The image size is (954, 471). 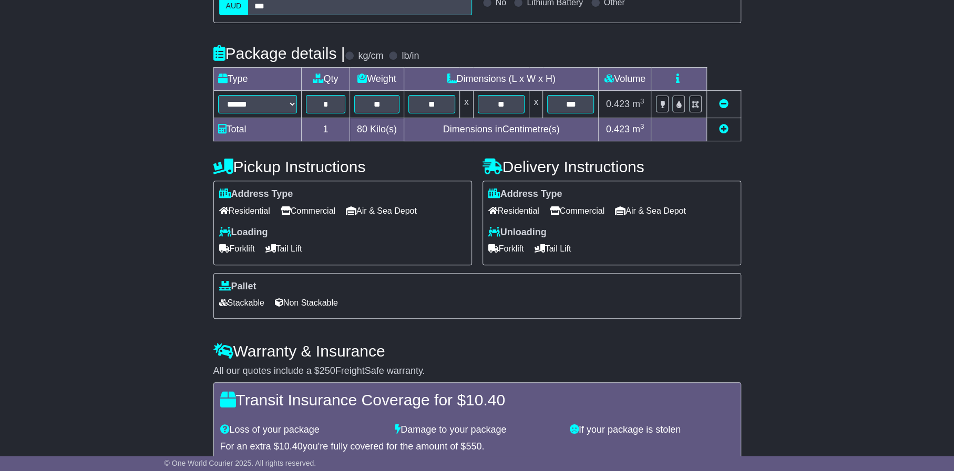 What do you see at coordinates (243, 233) in the screenshot?
I see `label: Loading` at bounding box center [243, 233].